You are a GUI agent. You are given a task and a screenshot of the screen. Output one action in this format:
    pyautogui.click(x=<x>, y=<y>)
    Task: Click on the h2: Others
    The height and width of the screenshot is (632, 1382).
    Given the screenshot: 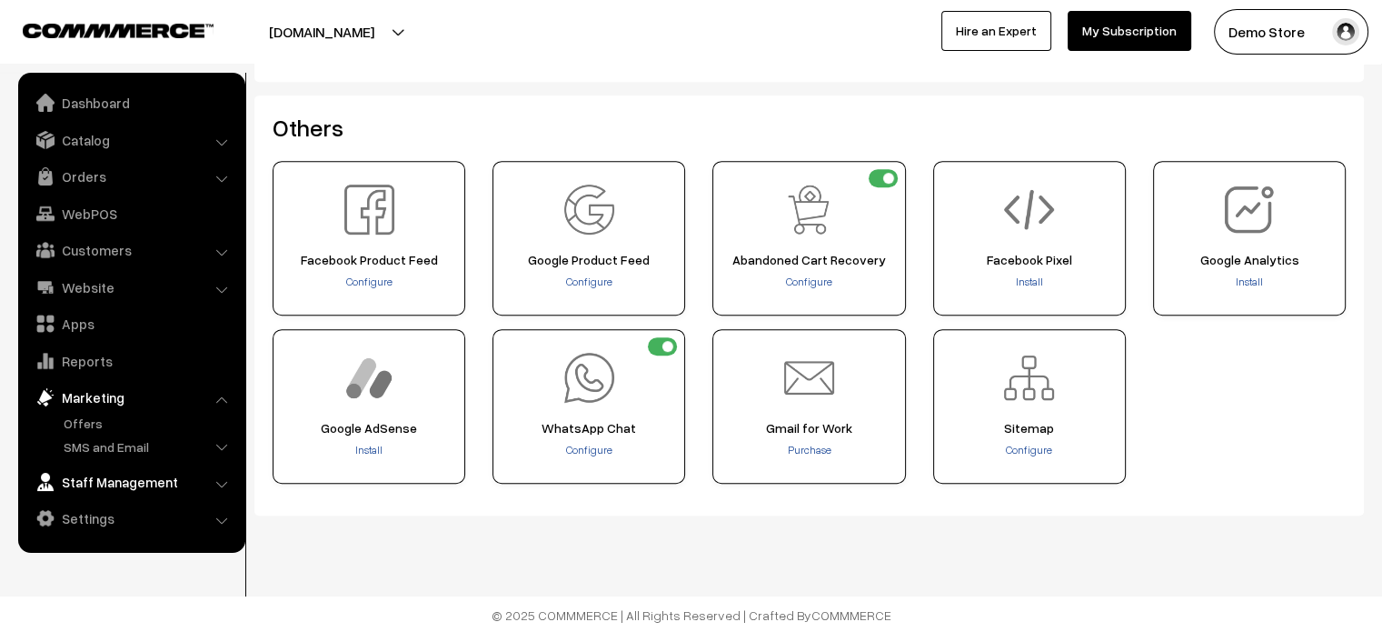 What is the action you would take?
    pyautogui.click(x=809, y=127)
    